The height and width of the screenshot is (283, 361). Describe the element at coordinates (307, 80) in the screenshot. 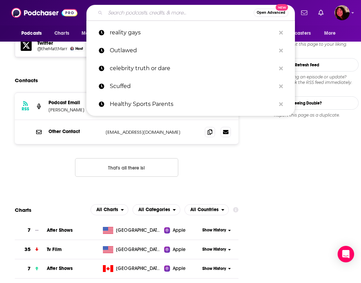

I see `div: Are we missing an episode or update? Use this to check the RSS feed immediately.` at that location.